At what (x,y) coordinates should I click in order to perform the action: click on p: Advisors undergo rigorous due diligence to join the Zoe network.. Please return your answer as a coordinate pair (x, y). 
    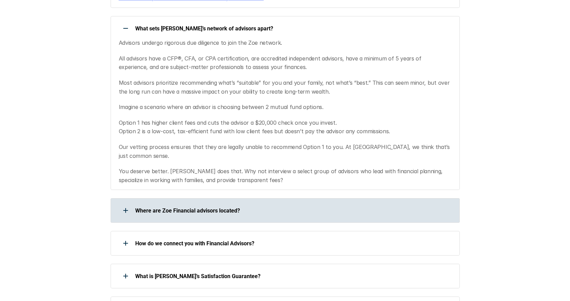
    Looking at the image, I should click on (285, 43).